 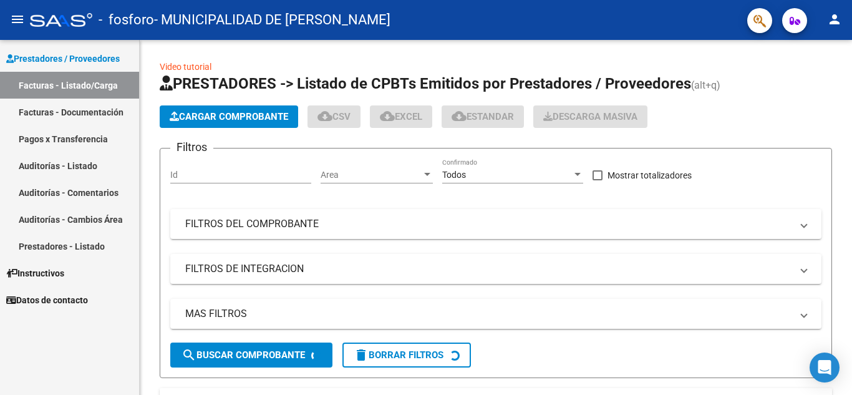 I want to click on span: Todos, so click(x=454, y=175).